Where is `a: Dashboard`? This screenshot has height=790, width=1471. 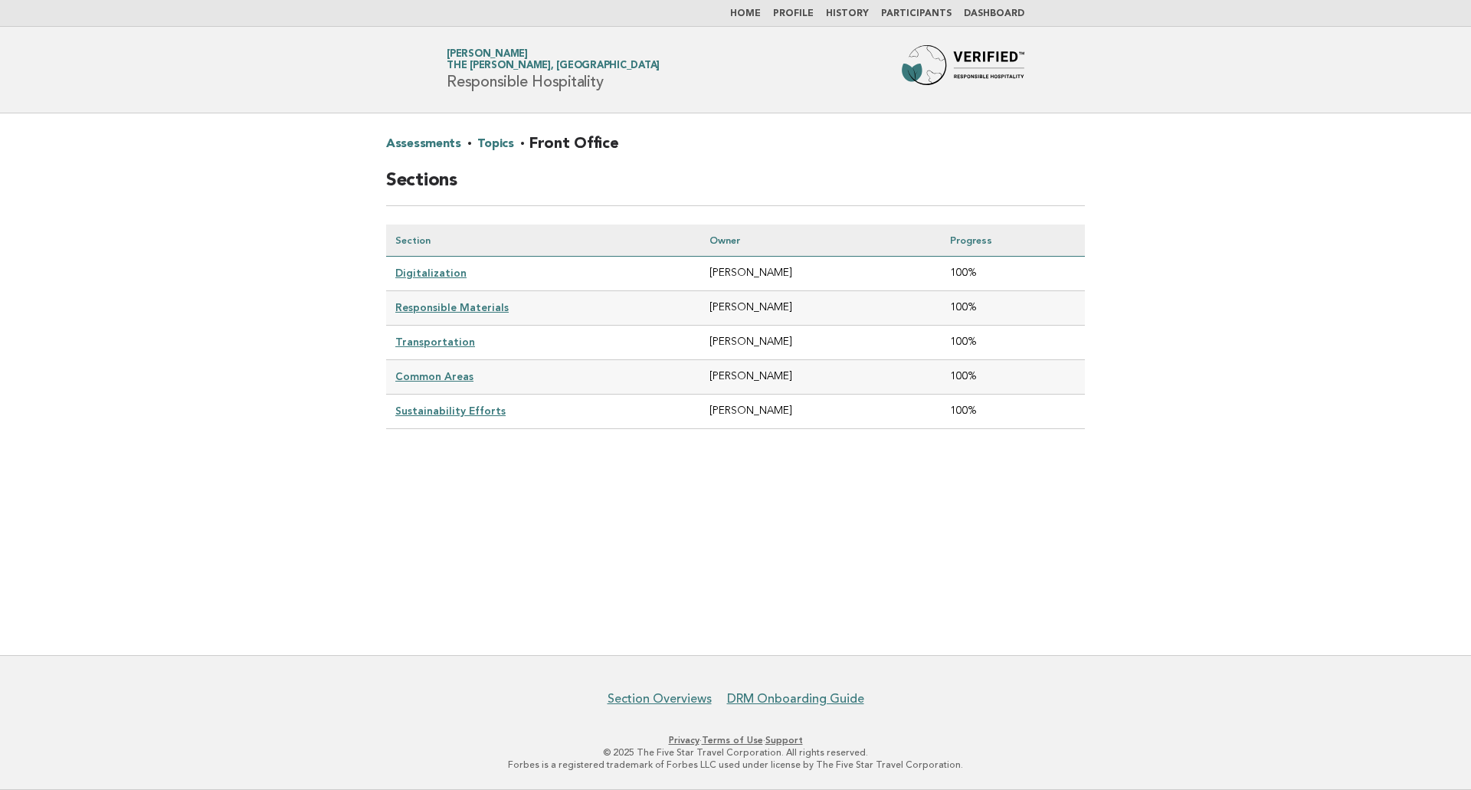
a: Dashboard is located at coordinates (993, 14).